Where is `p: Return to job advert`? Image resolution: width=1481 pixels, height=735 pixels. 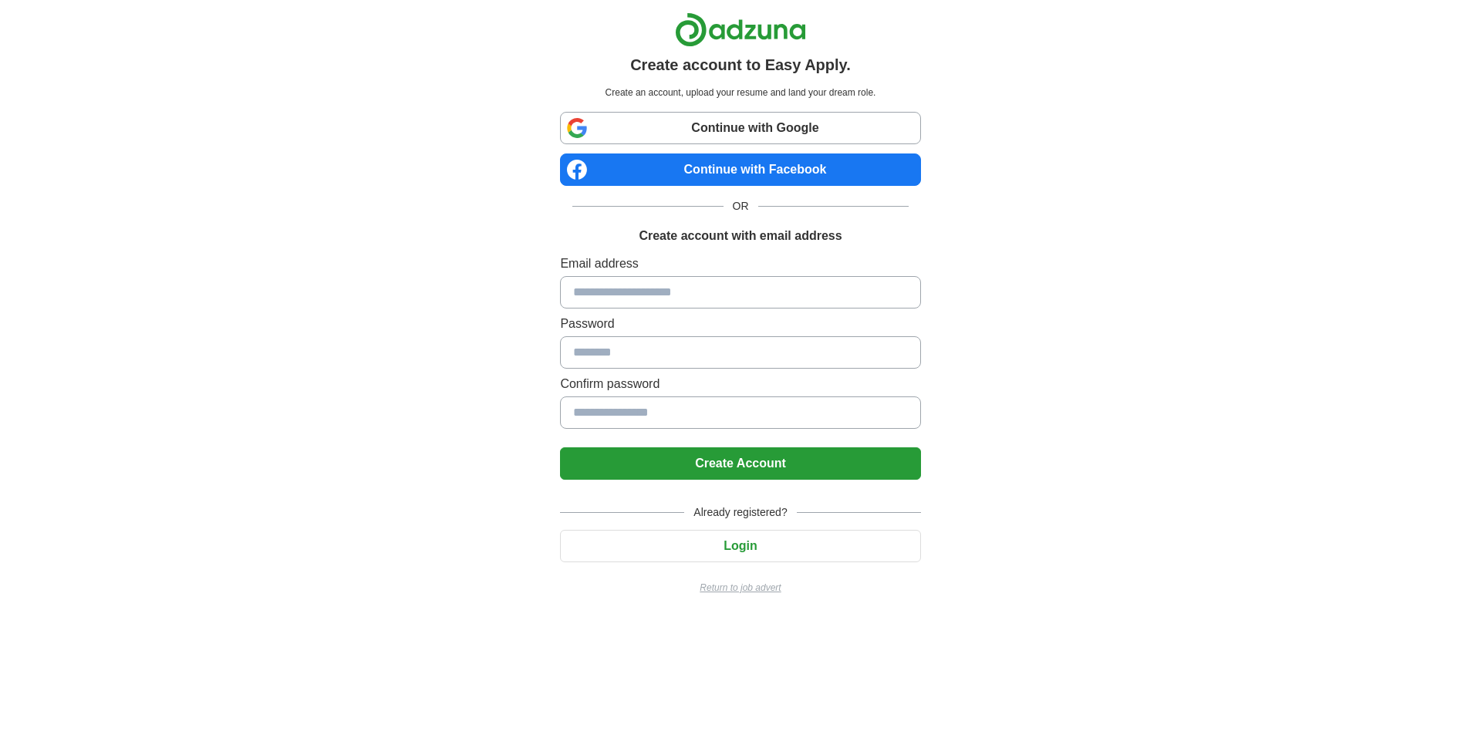 p: Return to job advert is located at coordinates (740, 588).